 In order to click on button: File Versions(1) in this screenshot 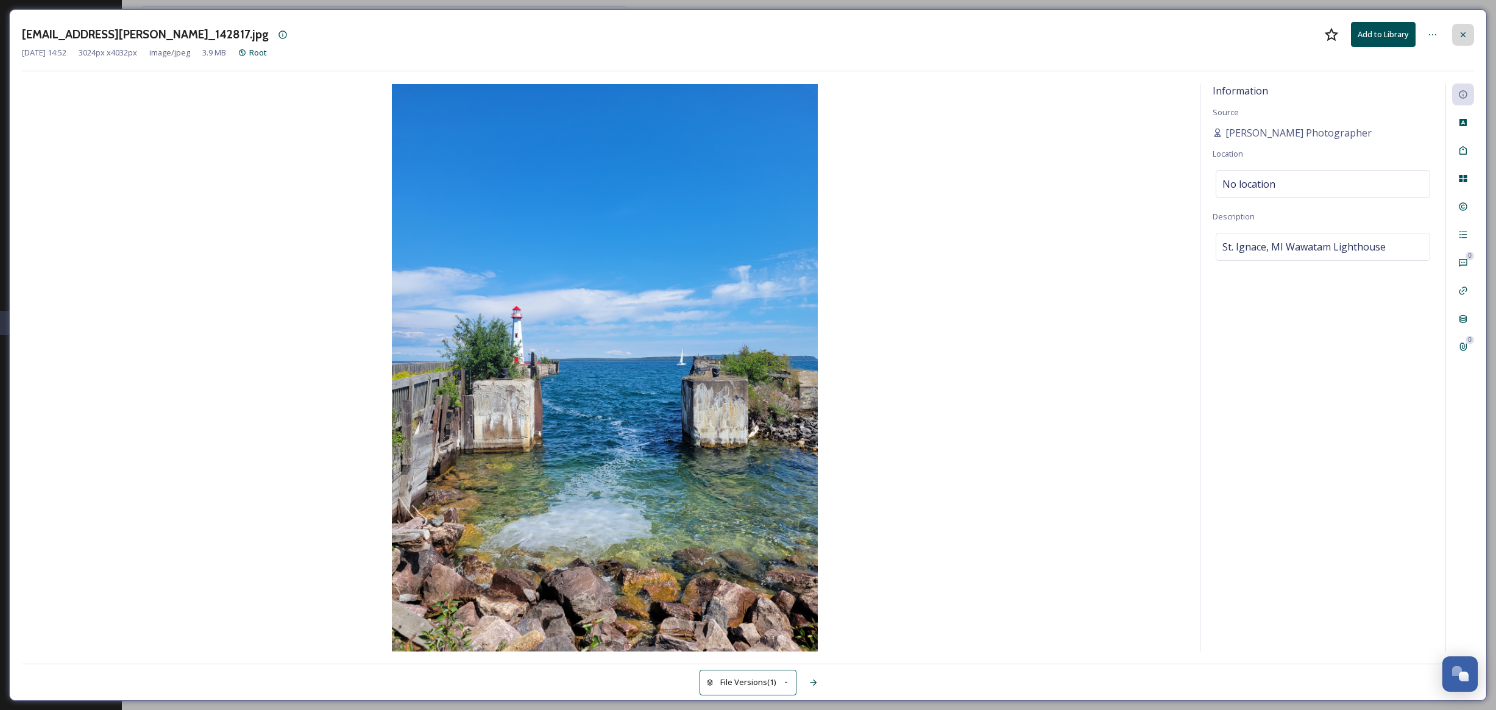, I will do `click(748, 682)`.